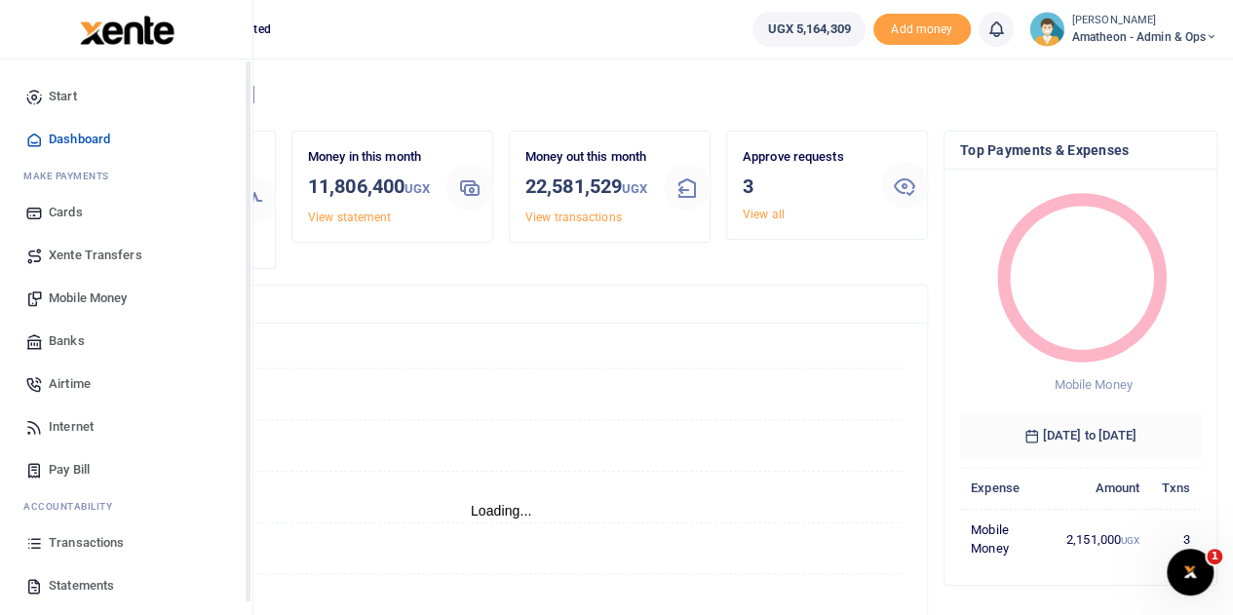  Describe the element at coordinates (96, 255) in the screenshot. I see `span: Xente Transfers` at that location.